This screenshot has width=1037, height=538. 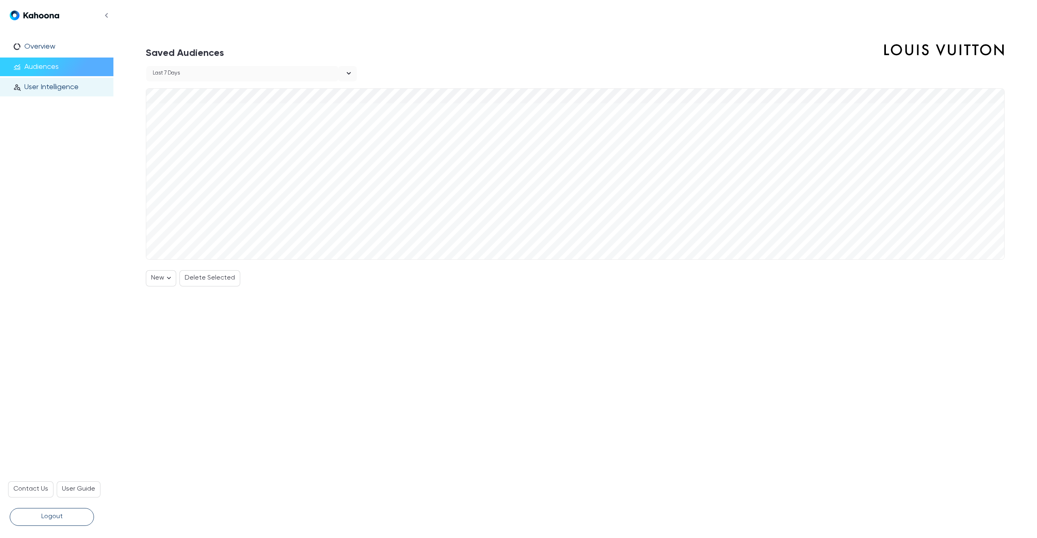 I want to click on button: Delete Selected, so click(x=210, y=278).